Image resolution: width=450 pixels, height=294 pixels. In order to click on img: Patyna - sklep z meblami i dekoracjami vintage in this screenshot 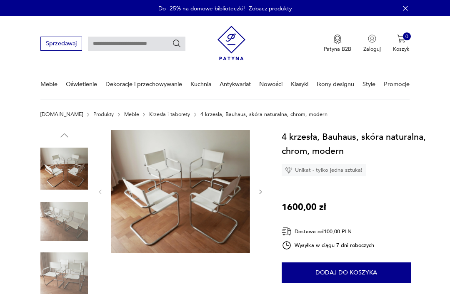, I will do `click(231, 43)`.